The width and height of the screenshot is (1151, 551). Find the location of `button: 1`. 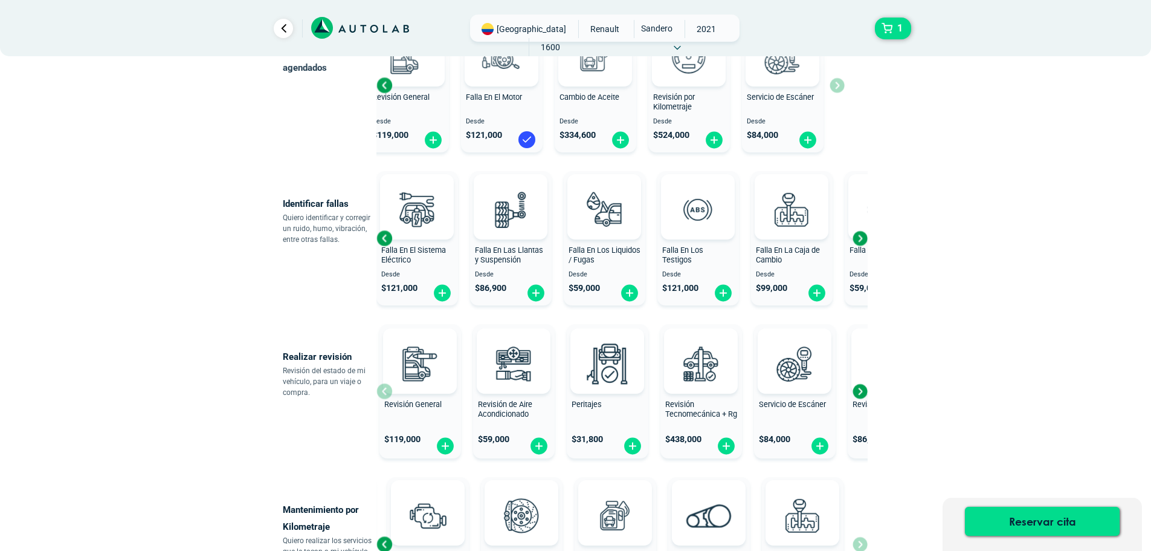

button: 1 is located at coordinates (893, 28).